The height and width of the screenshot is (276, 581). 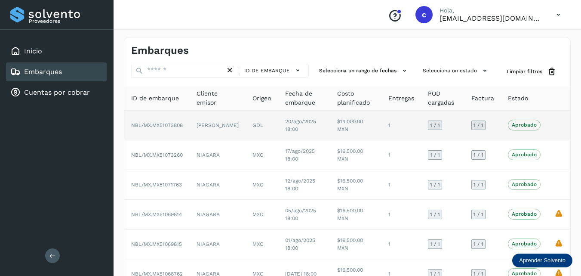 I want to click on span: Entregas, so click(x=401, y=98).